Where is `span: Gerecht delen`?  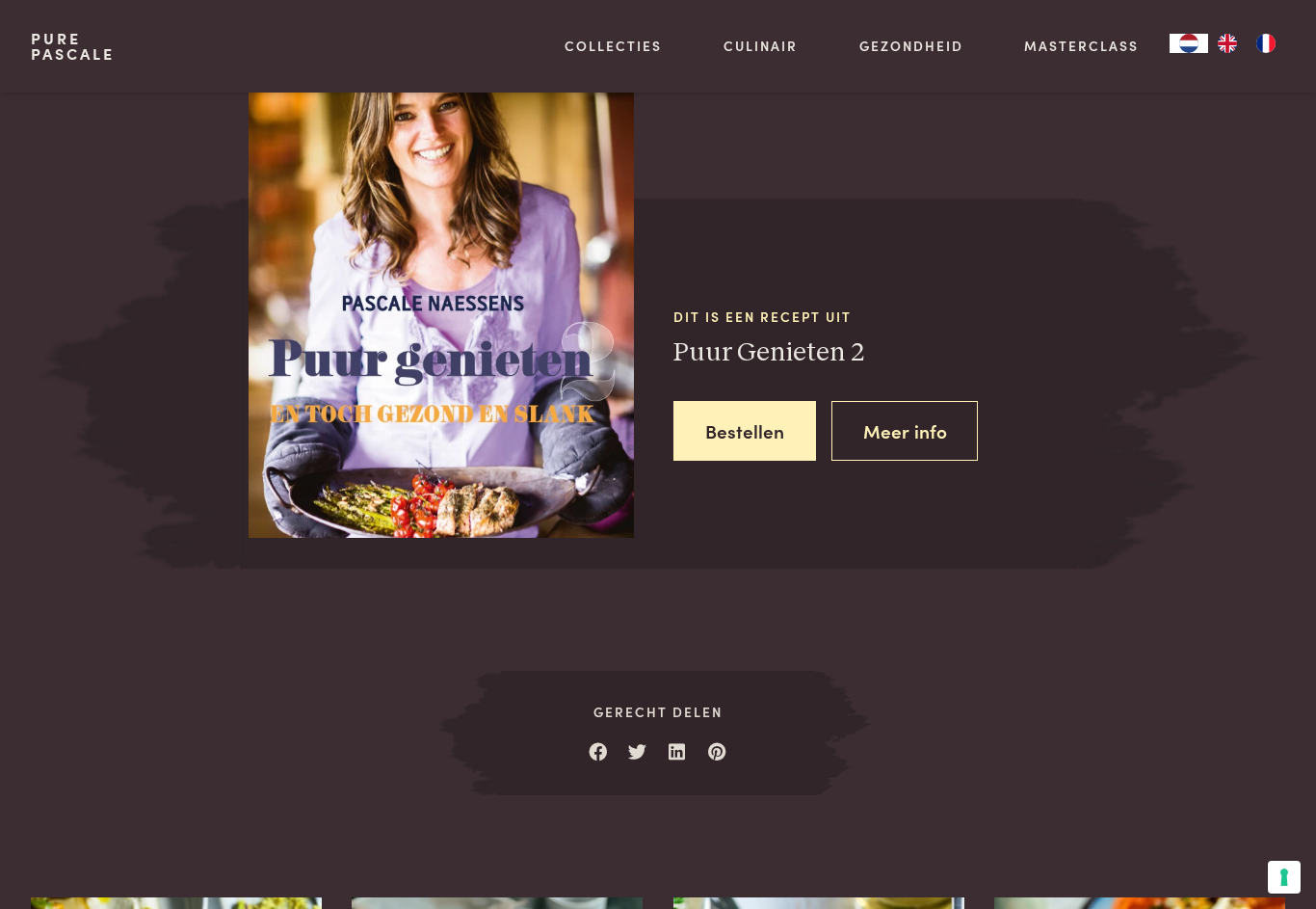
span: Gerecht delen is located at coordinates (658, 712).